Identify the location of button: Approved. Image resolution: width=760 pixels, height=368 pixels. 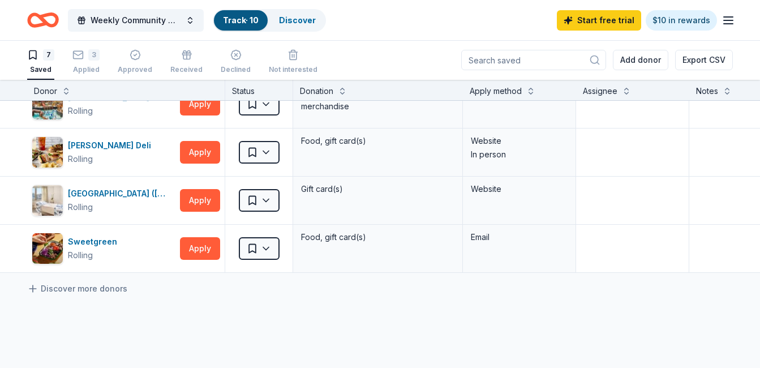
(135, 62).